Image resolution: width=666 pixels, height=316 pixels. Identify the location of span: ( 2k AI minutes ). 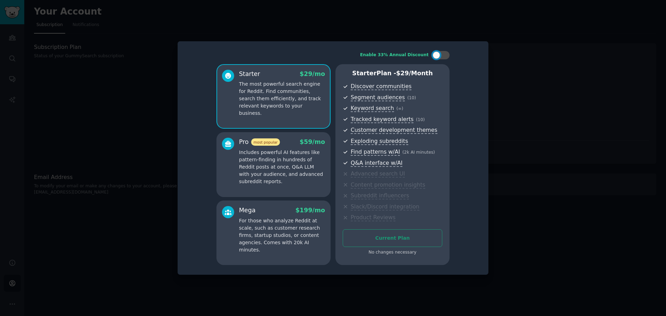
(419, 152).